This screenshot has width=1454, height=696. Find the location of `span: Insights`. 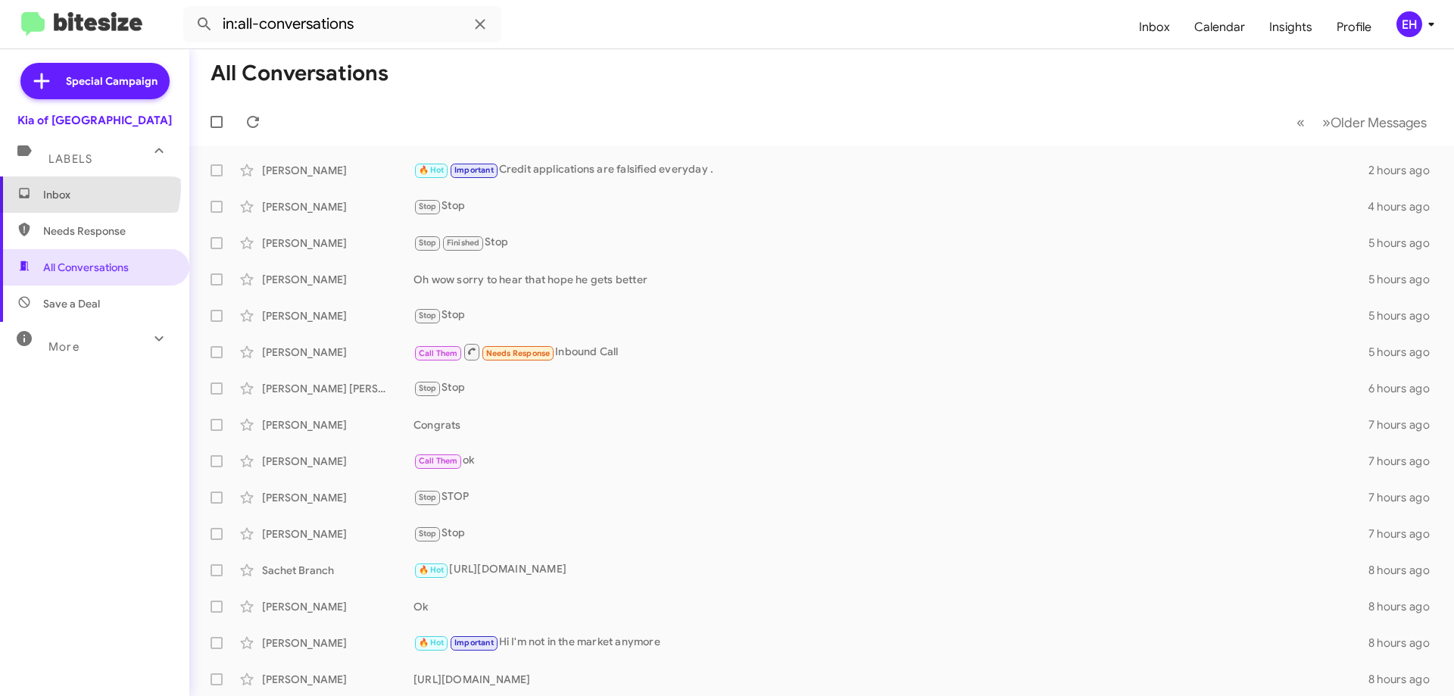

span: Insights is located at coordinates (1291, 27).